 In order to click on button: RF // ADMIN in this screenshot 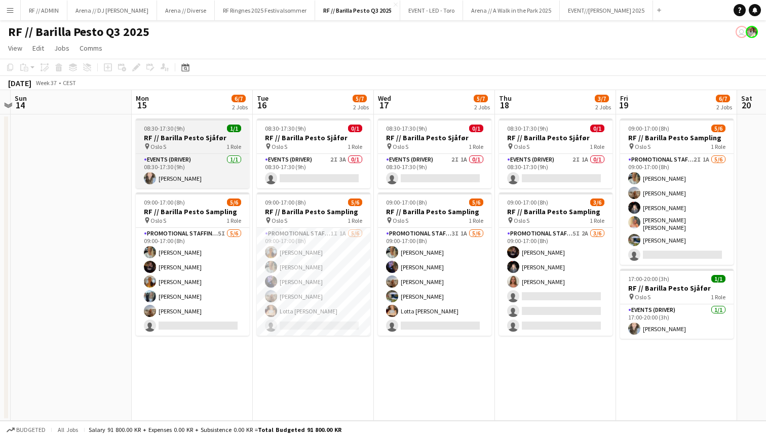, I will do `click(44, 10)`.